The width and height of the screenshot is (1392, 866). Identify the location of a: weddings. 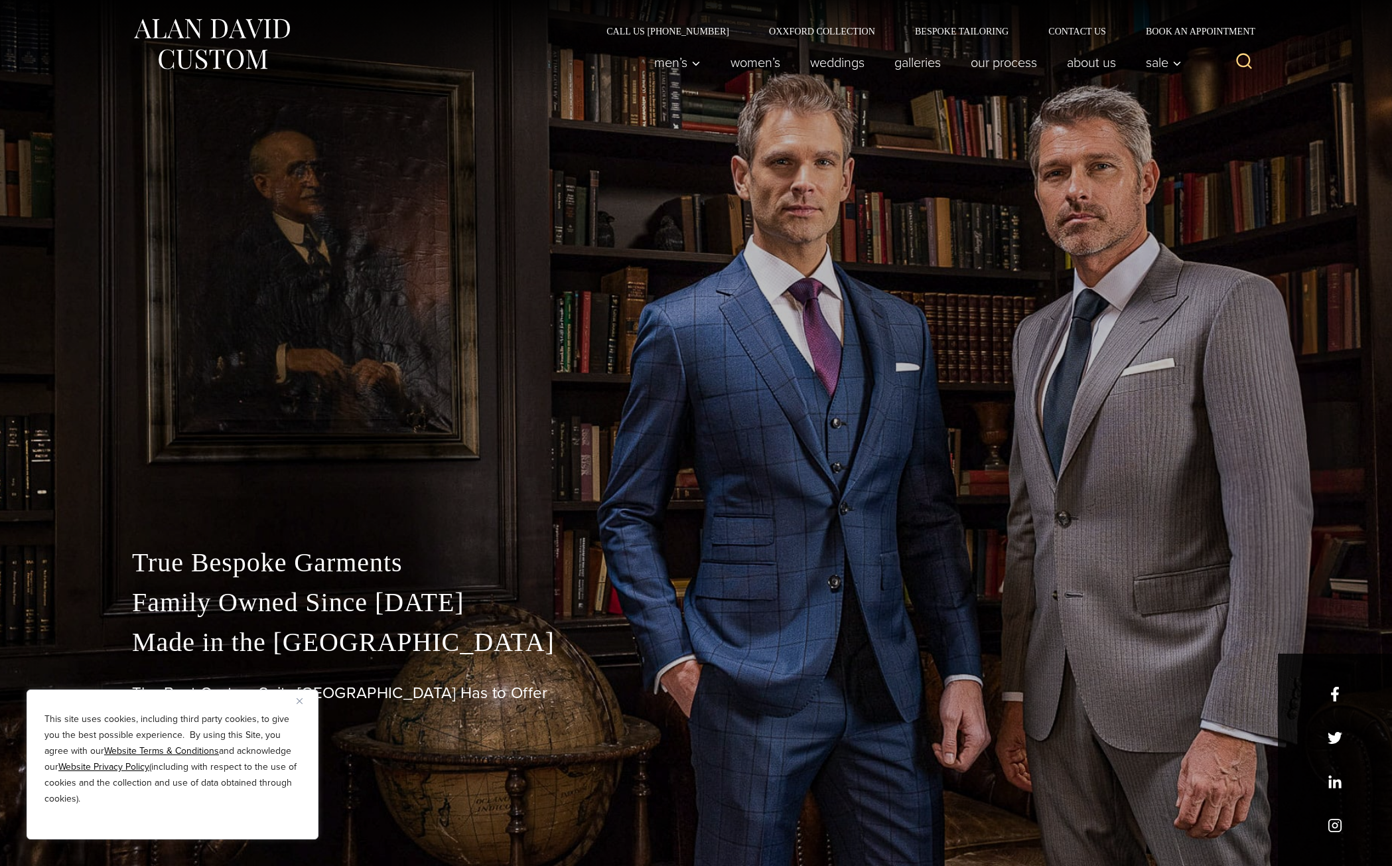
(837, 62).